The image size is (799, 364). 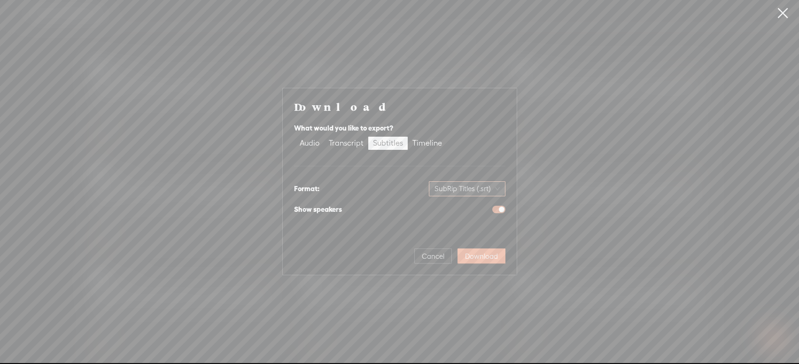 I want to click on button: Cancel, so click(x=433, y=256).